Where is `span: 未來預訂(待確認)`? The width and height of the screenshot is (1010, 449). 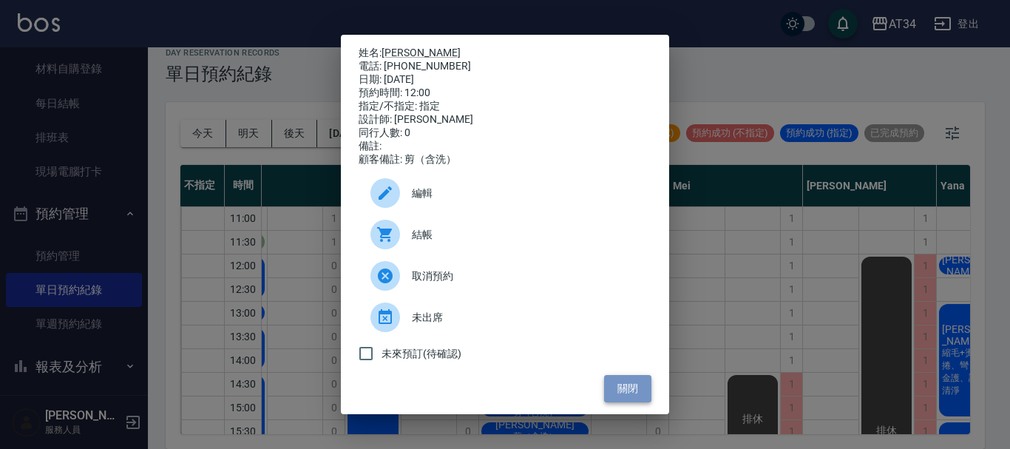 span: 未來預訂(待確認) is located at coordinates (421, 353).